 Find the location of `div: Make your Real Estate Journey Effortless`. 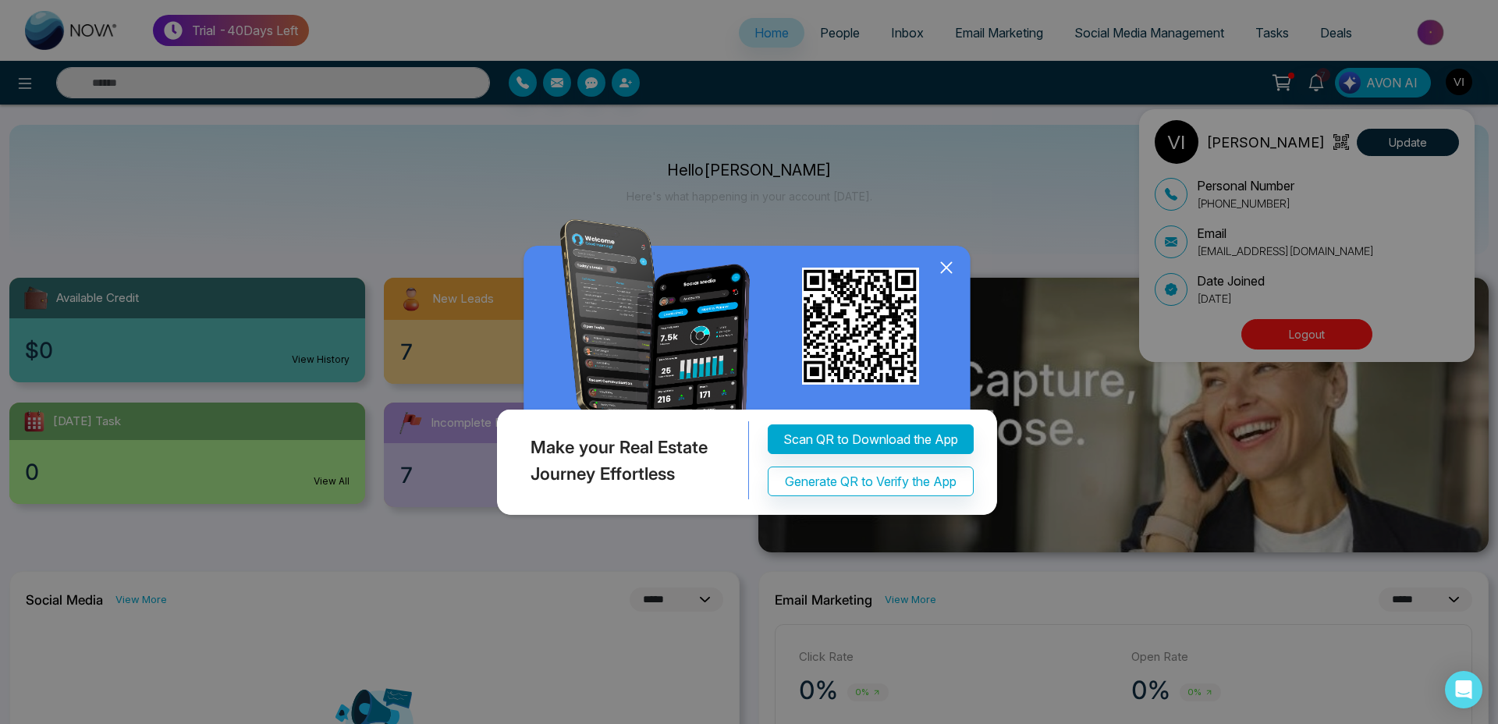

div: Make your Real Estate Journey Effortless is located at coordinates (621, 461).